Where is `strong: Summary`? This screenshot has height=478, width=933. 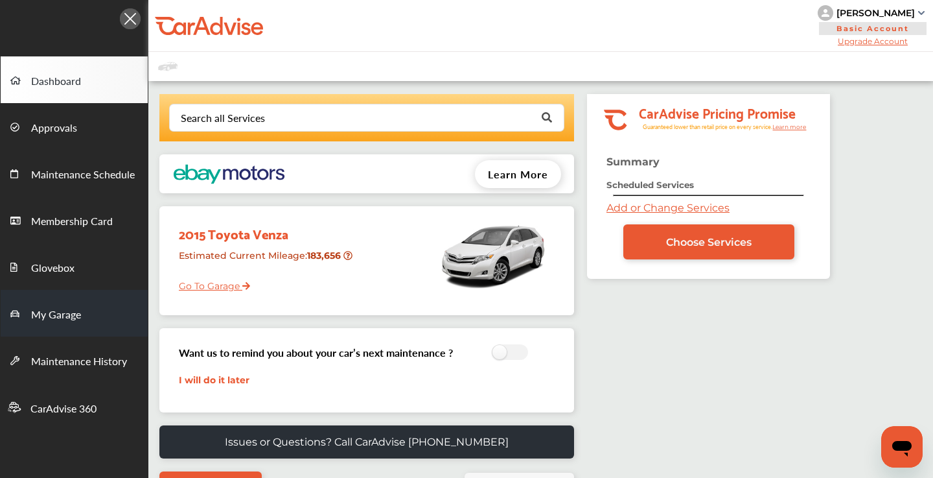 strong: Summary is located at coordinates (633, 161).